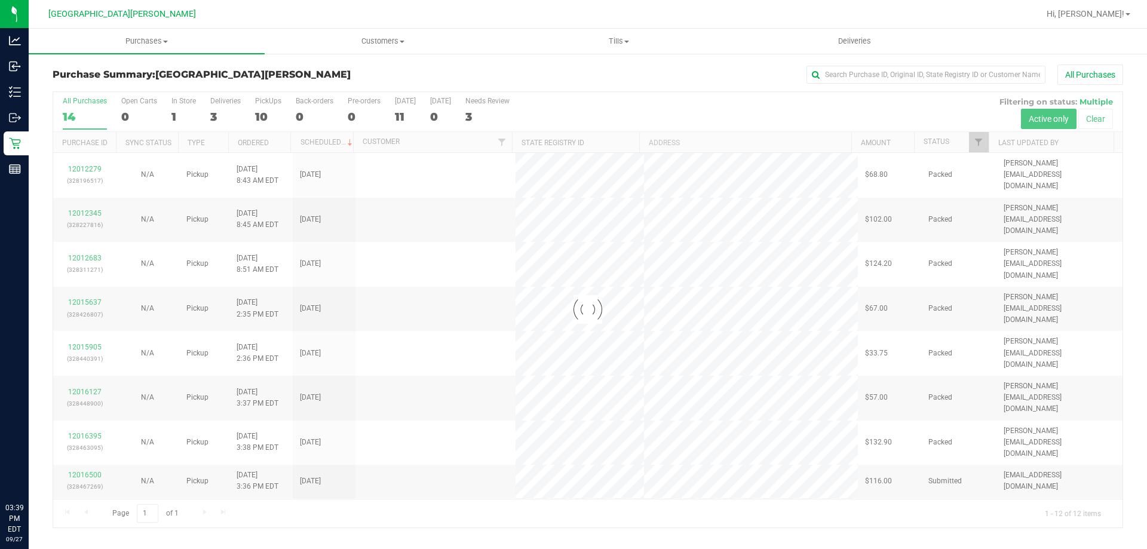  Describe the element at coordinates (231, 75) in the screenshot. I see `h3: Purchase Summary:` at that location.